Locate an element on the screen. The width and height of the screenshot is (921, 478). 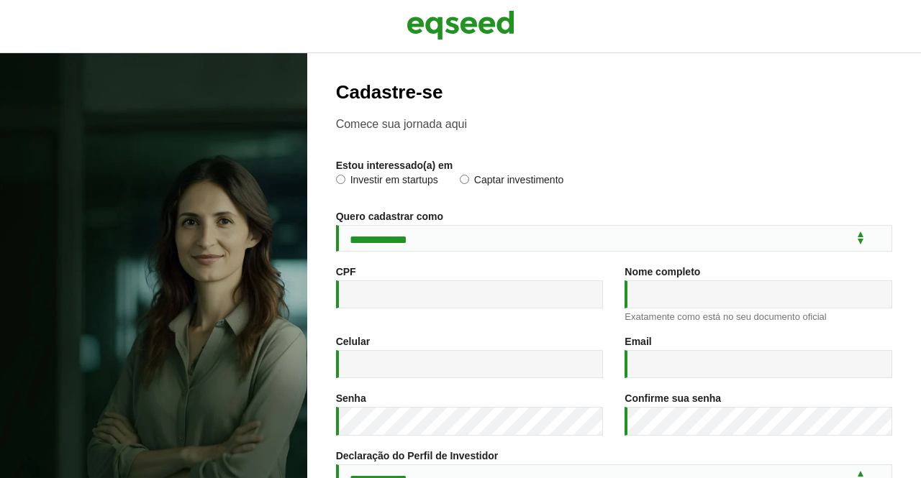
div: Exatamente como está no seu documento oficial is located at coordinates (758, 316).